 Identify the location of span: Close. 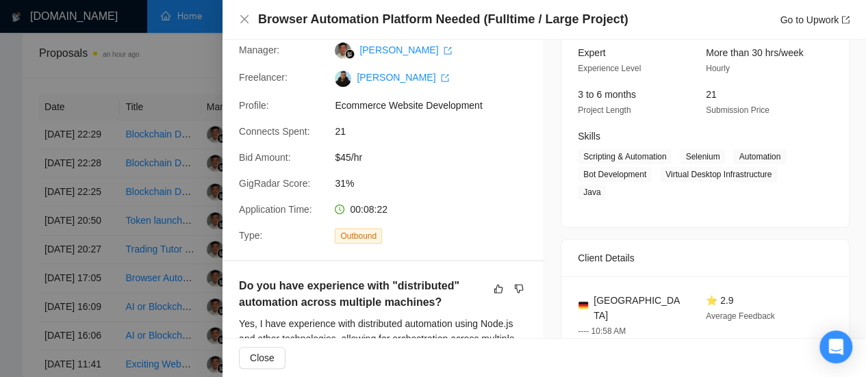
(262, 358).